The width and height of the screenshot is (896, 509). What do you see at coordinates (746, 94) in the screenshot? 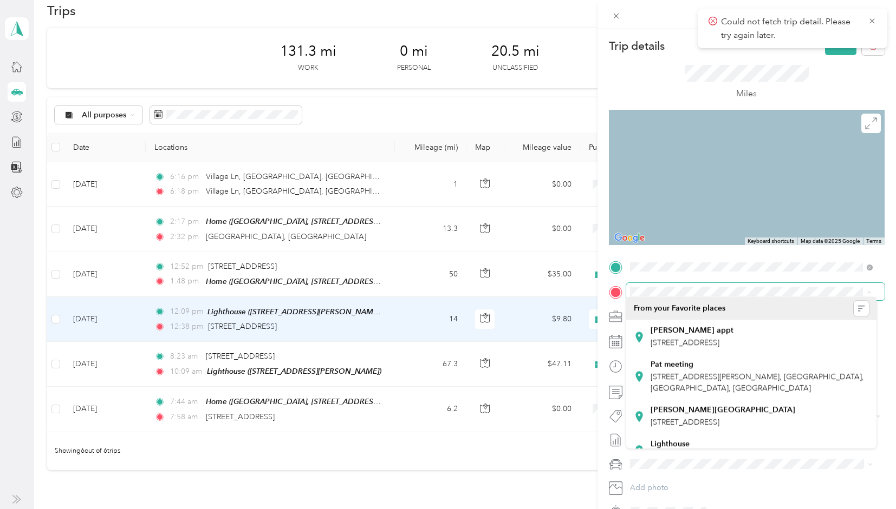
I see `p: Miles` at bounding box center [746, 94].